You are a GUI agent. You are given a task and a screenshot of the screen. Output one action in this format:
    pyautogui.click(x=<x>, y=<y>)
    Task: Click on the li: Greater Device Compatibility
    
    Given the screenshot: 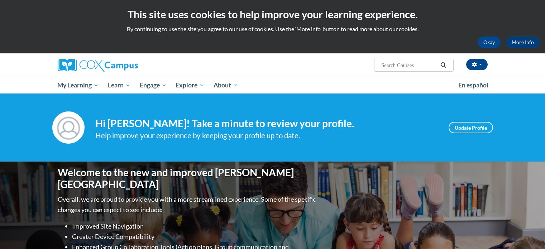 What is the action you would take?
    pyautogui.click(x=194, y=236)
    